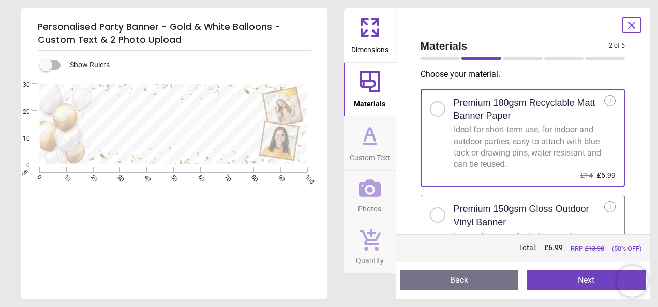 The height and width of the screenshot is (307, 658). I want to click on button: Next, so click(586, 281).